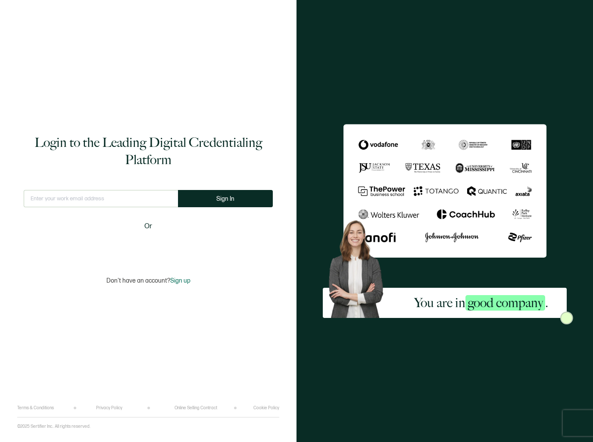 The width and height of the screenshot is (593, 442). I want to click on h2: You are in ., so click(481, 303).